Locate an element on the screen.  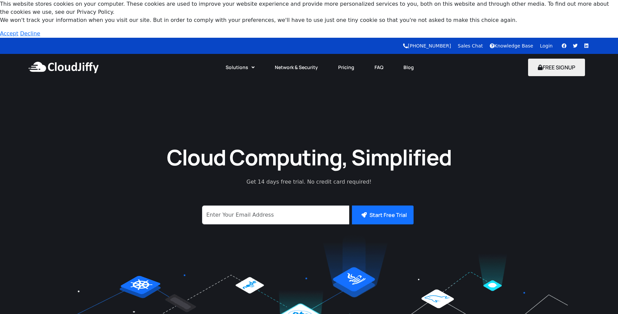
a: Solutions is located at coordinates (240, 67).